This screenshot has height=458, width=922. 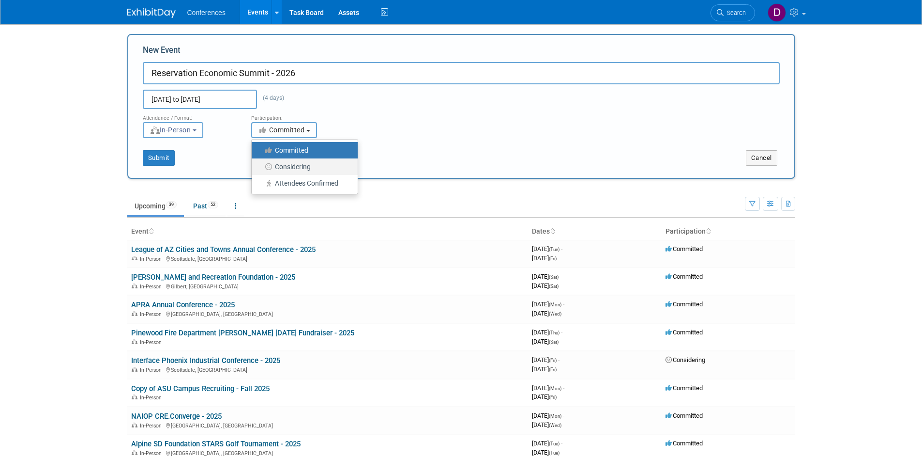 I want to click on th: Dates, so click(x=595, y=231).